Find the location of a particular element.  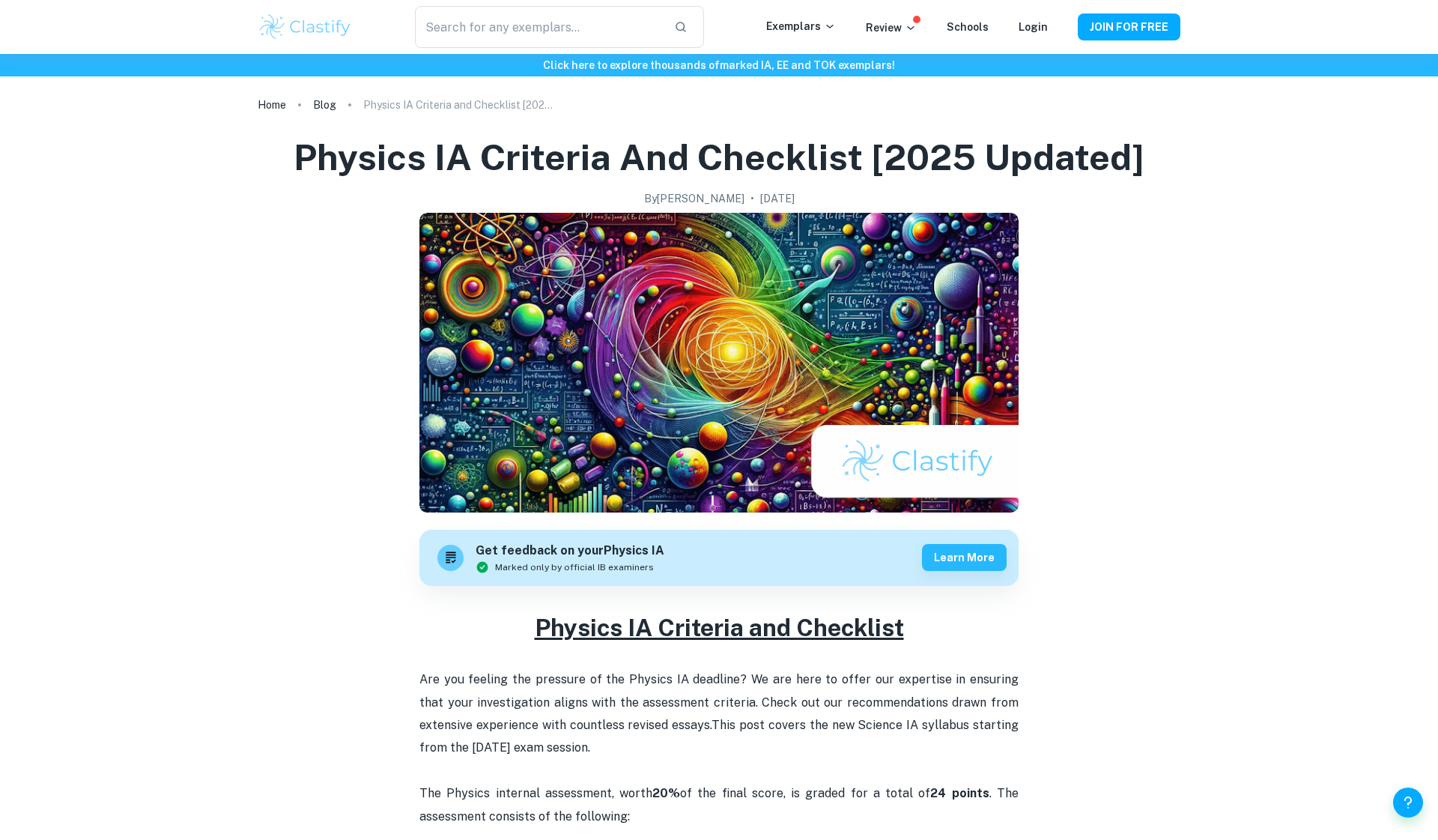

strong: 24 points is located at coordinates (959, 792).